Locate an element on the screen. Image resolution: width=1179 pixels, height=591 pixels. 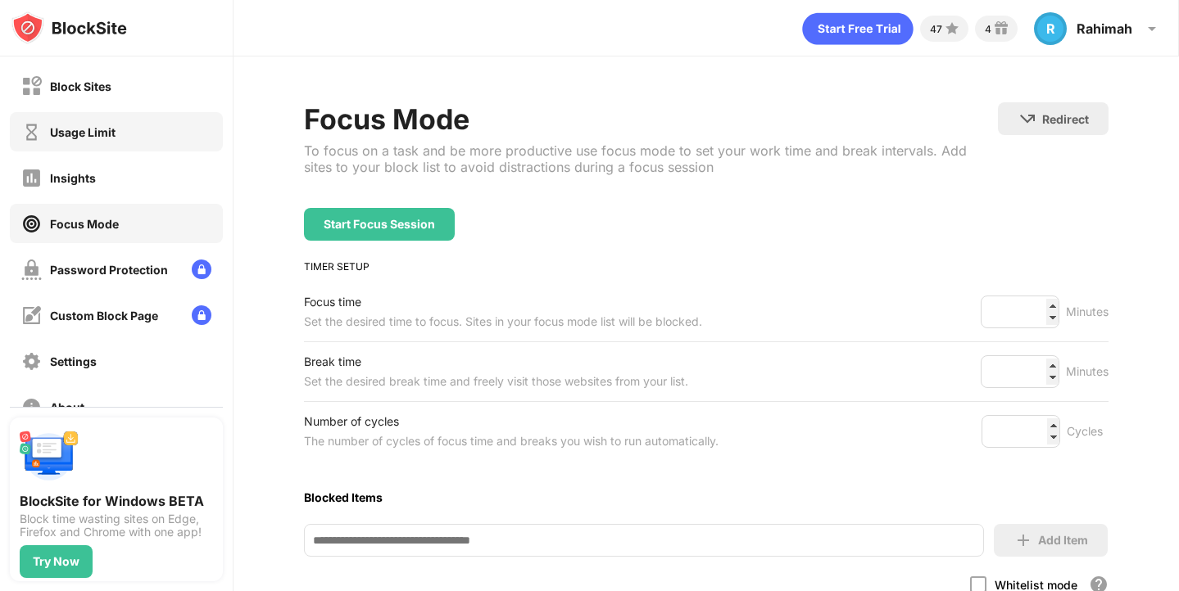
div: Try Now is located at coordinates (56, 562).